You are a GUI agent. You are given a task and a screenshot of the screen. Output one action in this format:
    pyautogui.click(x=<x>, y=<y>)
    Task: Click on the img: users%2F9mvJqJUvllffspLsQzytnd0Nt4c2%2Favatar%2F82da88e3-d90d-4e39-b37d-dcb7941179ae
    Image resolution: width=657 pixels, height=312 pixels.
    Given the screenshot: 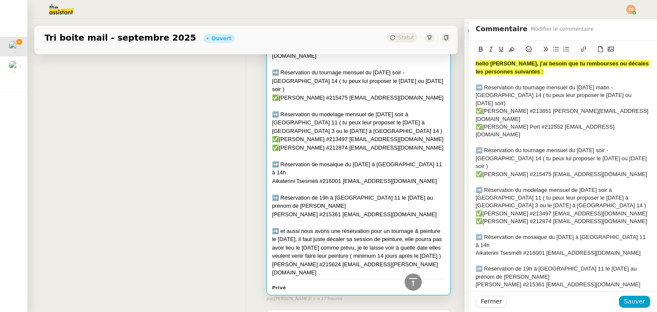 What is the action you would take?
    pyautogui.click(x=15, y=47)
    